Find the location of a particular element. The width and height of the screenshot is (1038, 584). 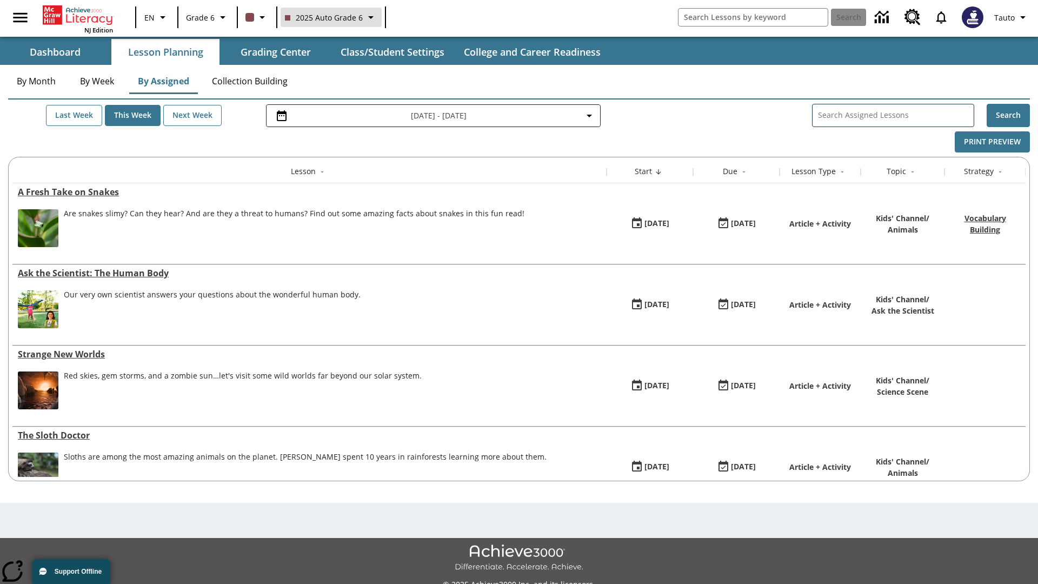

a: Data Center is located at coordinates (883, 17).